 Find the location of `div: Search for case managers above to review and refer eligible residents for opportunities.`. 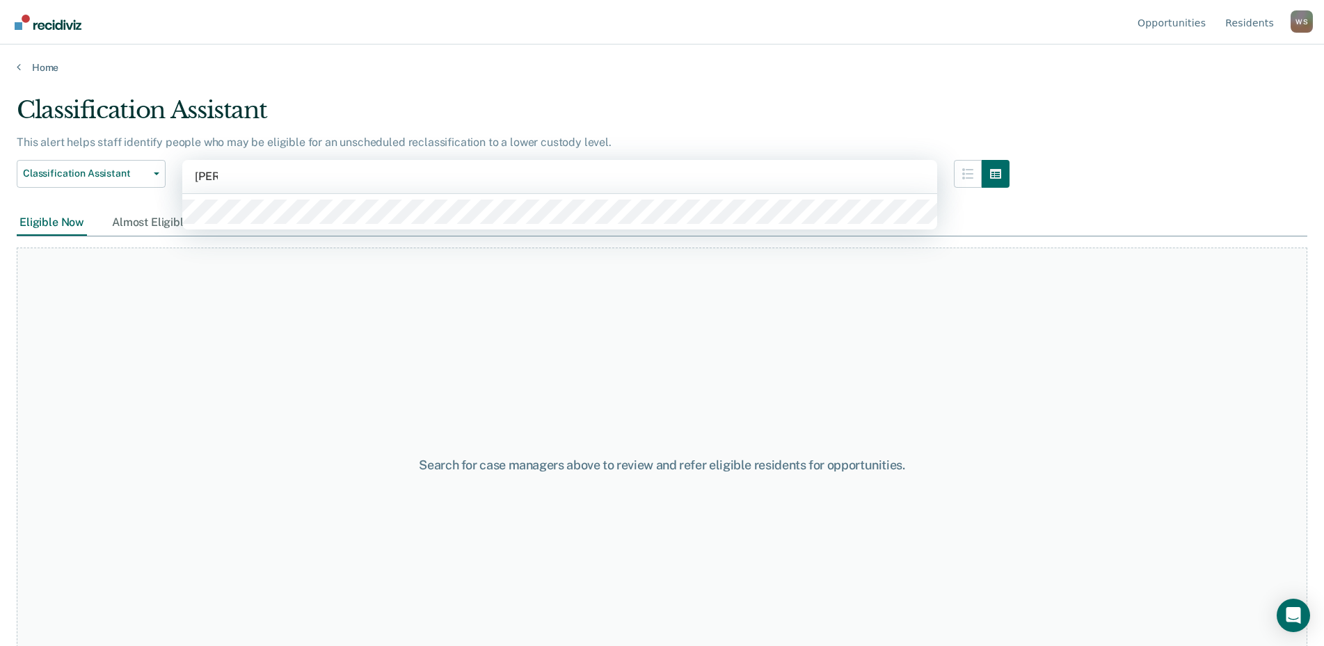

div: Search for case managers above to review and refer eligible residents for opportunities. is located at coordinates (662, 465).